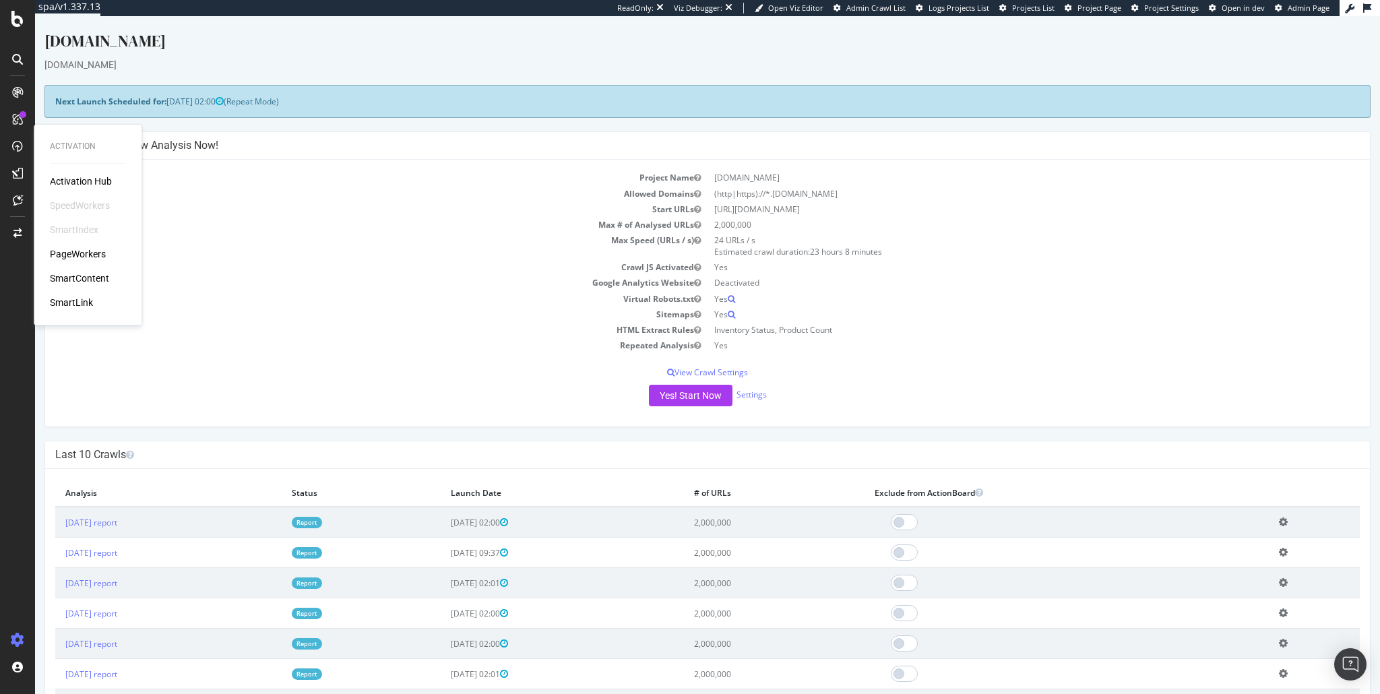 This screenshot has height=694, width=1380. Describe the element at coordinates (71, 303) in the screenshot. I see `div: SmartLink` at that location.